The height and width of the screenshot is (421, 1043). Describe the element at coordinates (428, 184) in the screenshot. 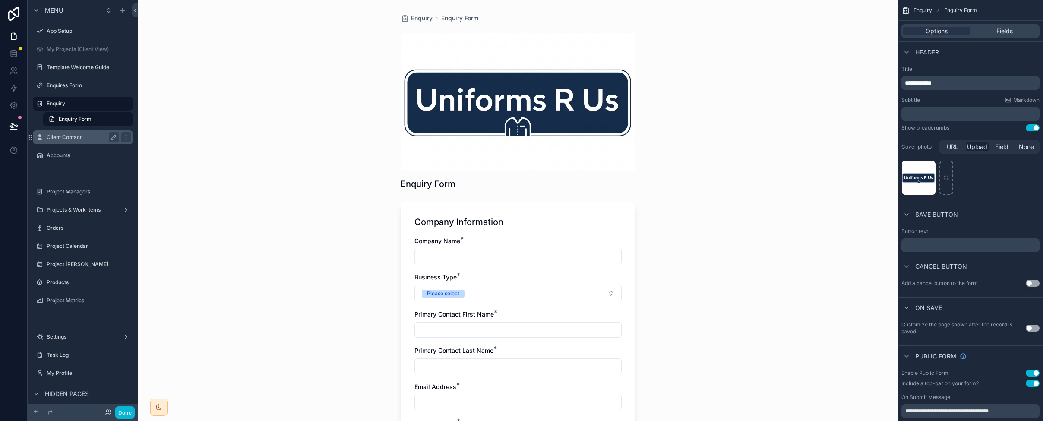

I see `h1: Enquiry Form` at that location.